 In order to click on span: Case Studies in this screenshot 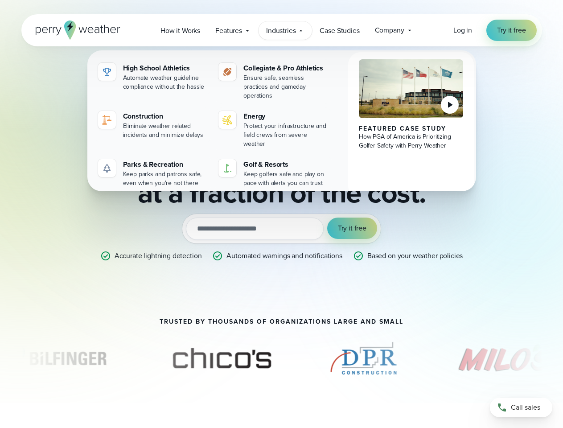, I will do `click(339, 31)`.